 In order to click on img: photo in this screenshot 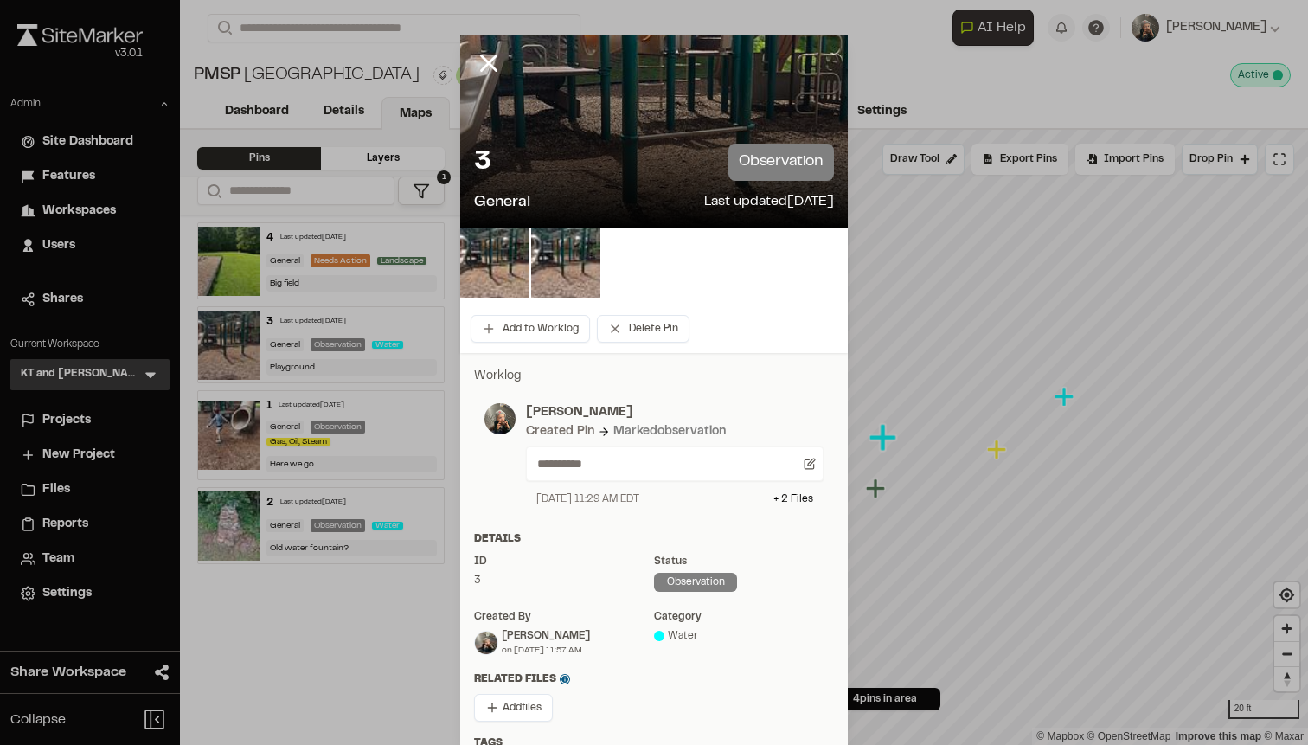, I will do `click(500, 419)`.